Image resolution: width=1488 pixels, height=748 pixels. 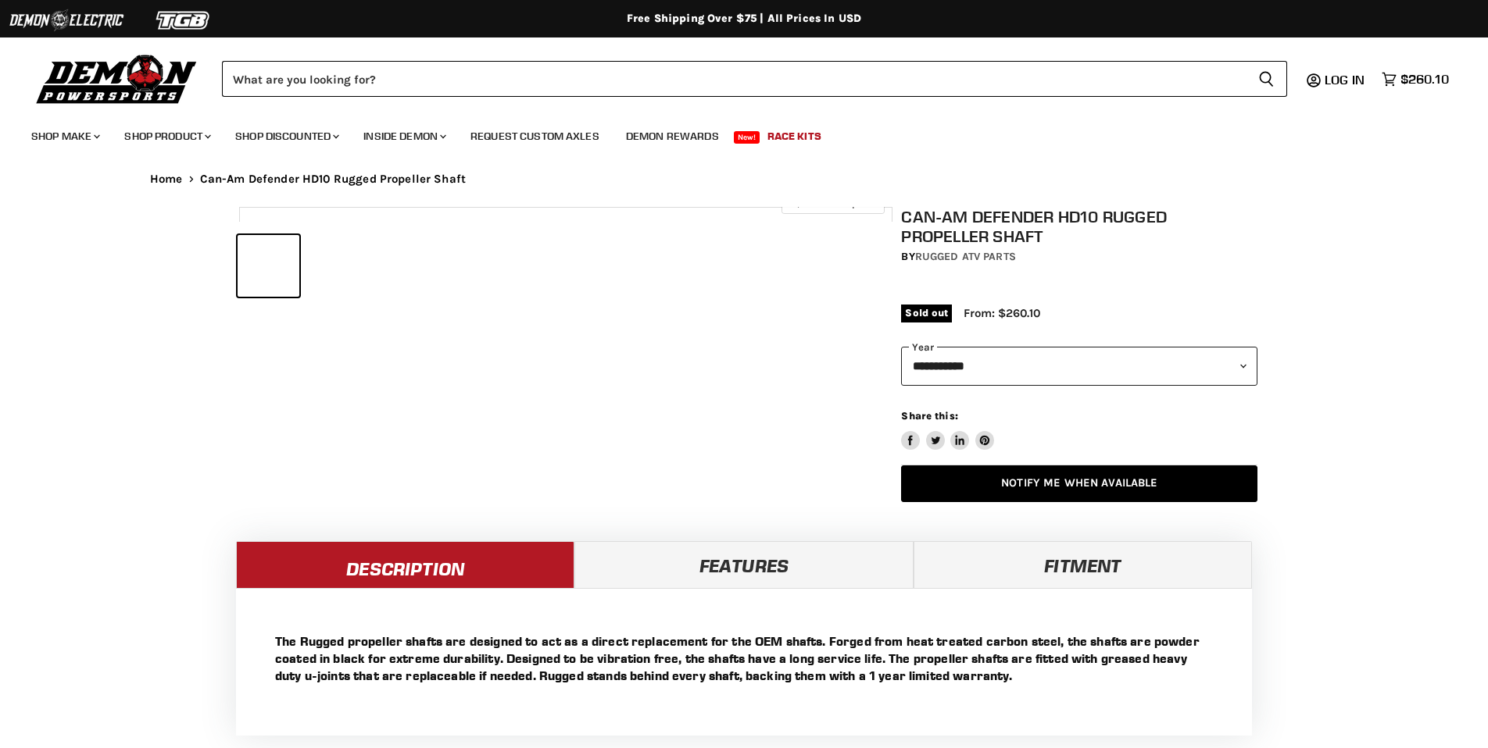 I want to click on div: Free Shipping Over $75 | All Prices In USD, so click(x=744, y=19).